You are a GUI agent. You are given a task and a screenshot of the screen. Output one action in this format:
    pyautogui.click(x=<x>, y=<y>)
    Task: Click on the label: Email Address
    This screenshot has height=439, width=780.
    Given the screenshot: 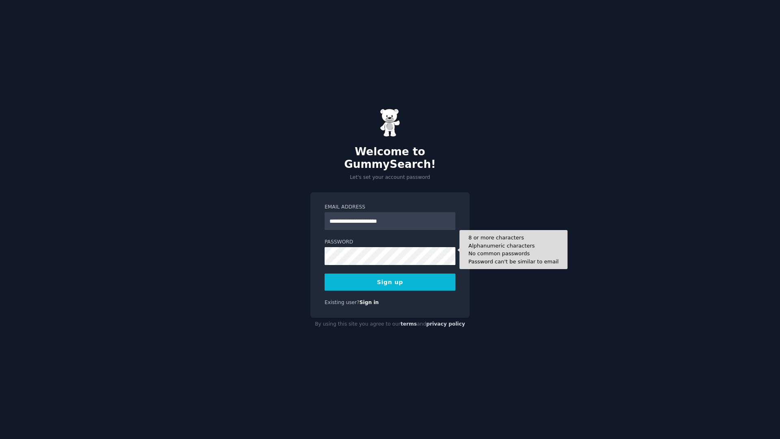 What is the action you would take?
    pyautogui.click(x=390, y=207)
    